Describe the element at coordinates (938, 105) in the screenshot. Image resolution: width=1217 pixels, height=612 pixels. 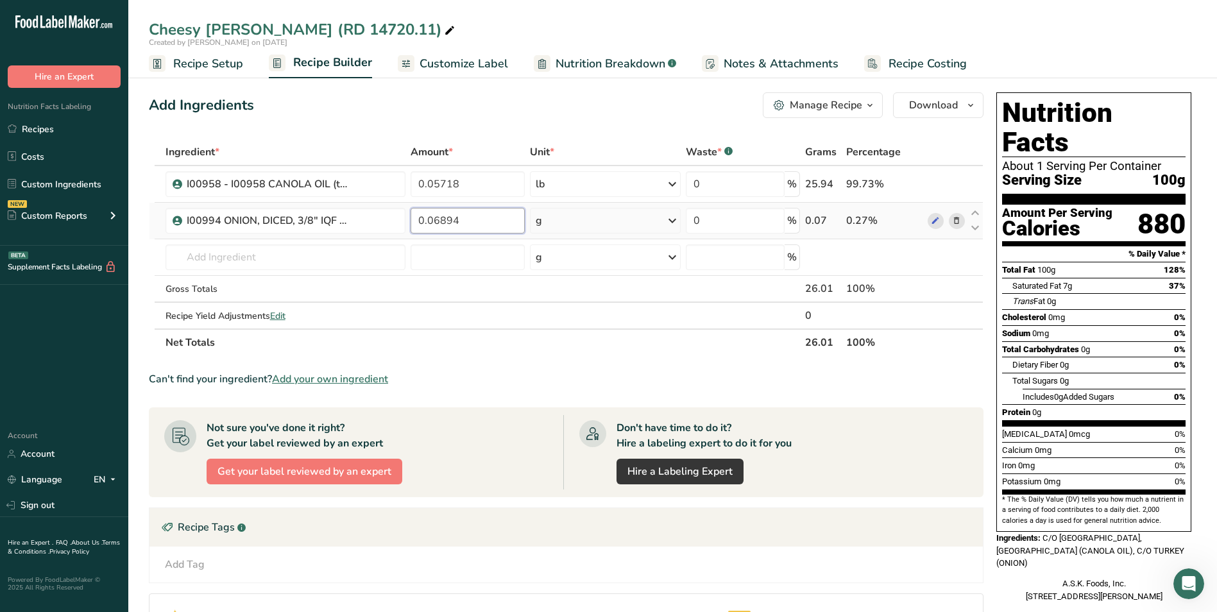
I see `button: Download` at that location.